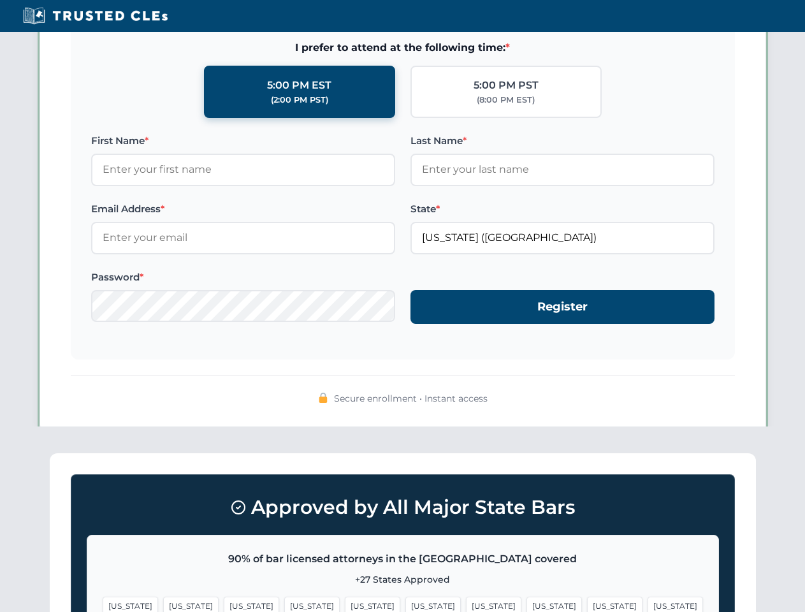  What do you see at coordinates (403, 507) in the screenshot?
I see `h3: Approved by All Major State Bars` at bounding box center [403, 507].